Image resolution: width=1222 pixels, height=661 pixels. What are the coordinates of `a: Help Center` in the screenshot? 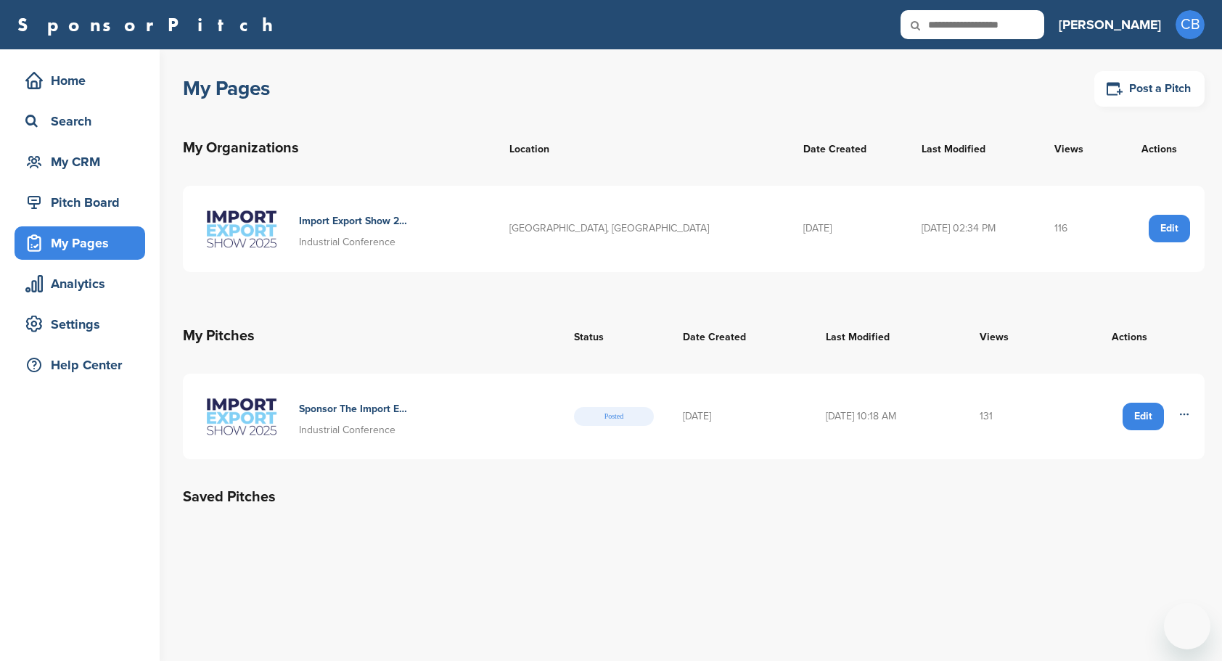 It's located at (80, 365).